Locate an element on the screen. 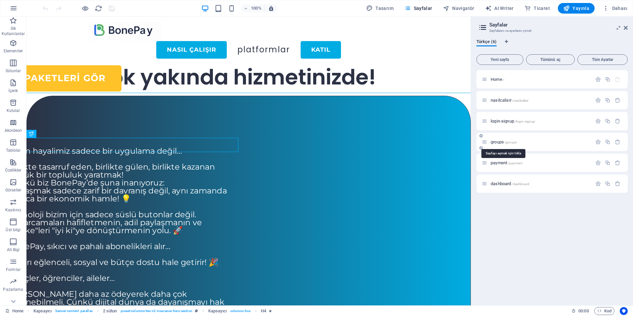 This screenshot has height=316, width=633. div: groups/groups is located at coordinates (540, 142).